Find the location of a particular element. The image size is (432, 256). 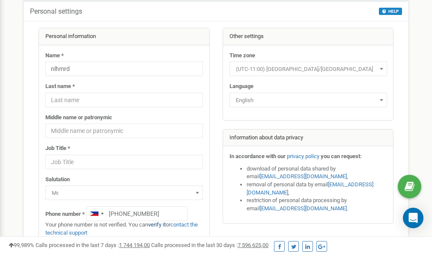

label: Middle name or patronymic is located at coordinates (79, 118).